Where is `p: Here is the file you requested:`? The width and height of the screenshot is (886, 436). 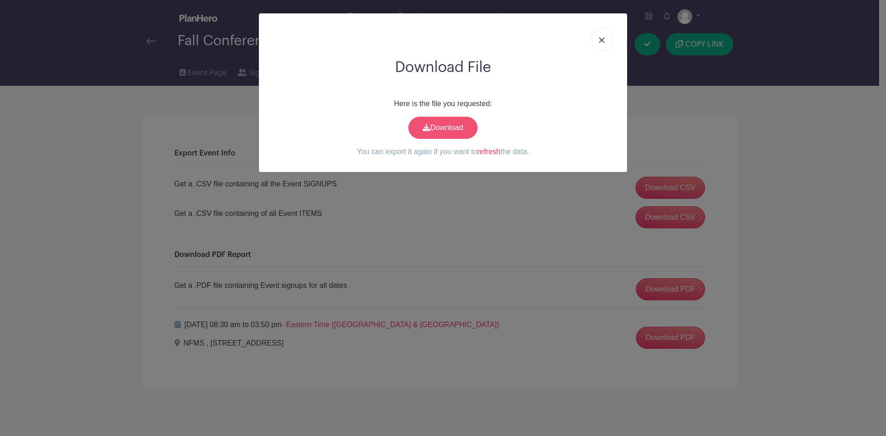
p: Here is the file you requested: is located at coordinates (443, 104).